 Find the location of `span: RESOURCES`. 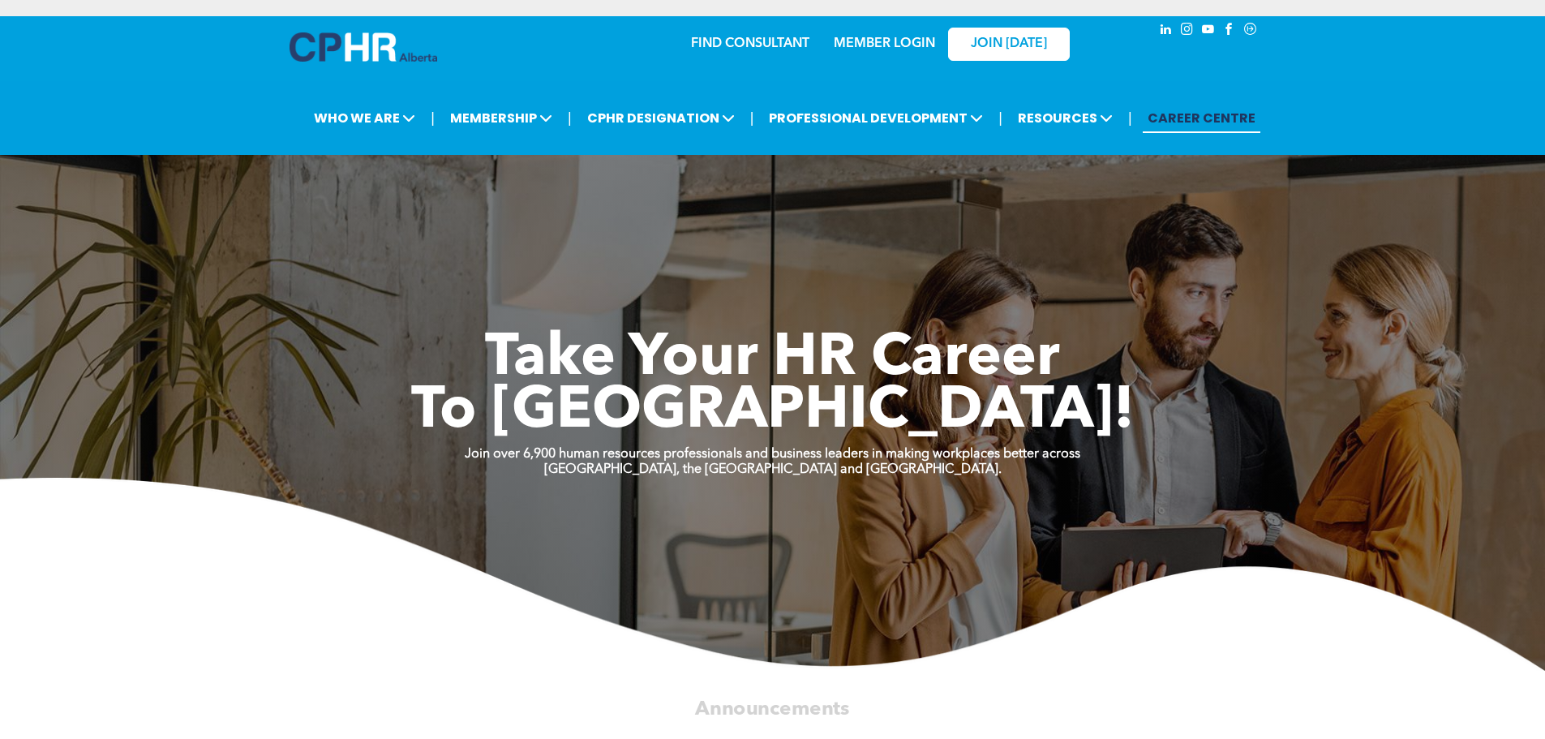

span: RESOURCES is located at coordinates (1065, 118).